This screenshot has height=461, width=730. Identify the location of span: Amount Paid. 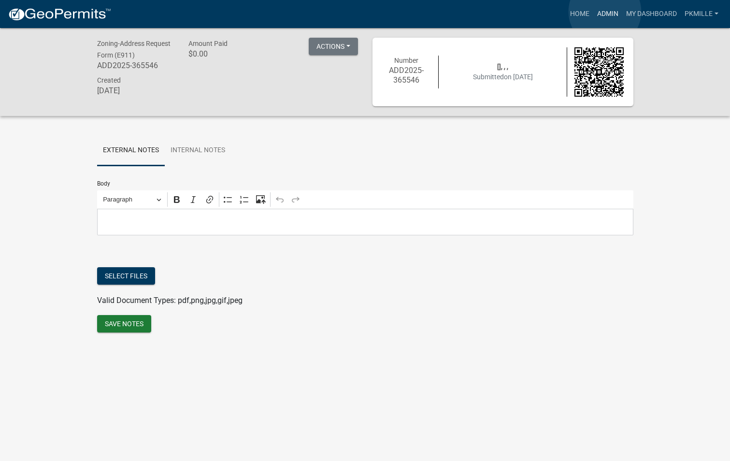
(208, 43).